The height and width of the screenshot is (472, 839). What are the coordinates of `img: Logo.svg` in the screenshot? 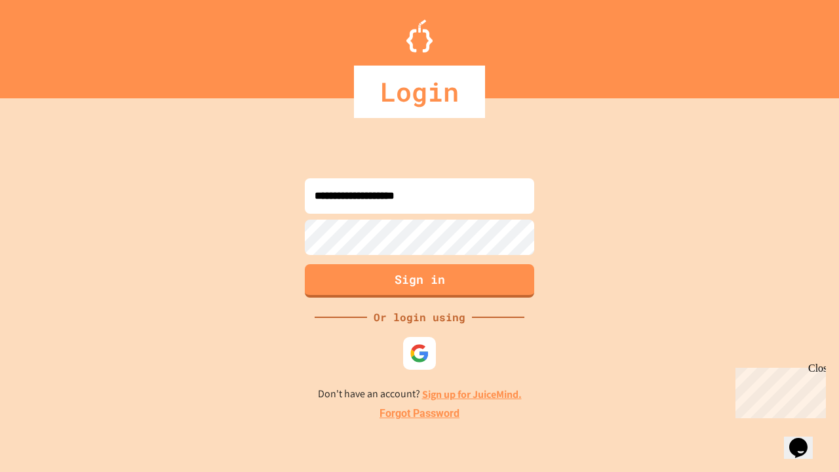 It's located at (419, 36).